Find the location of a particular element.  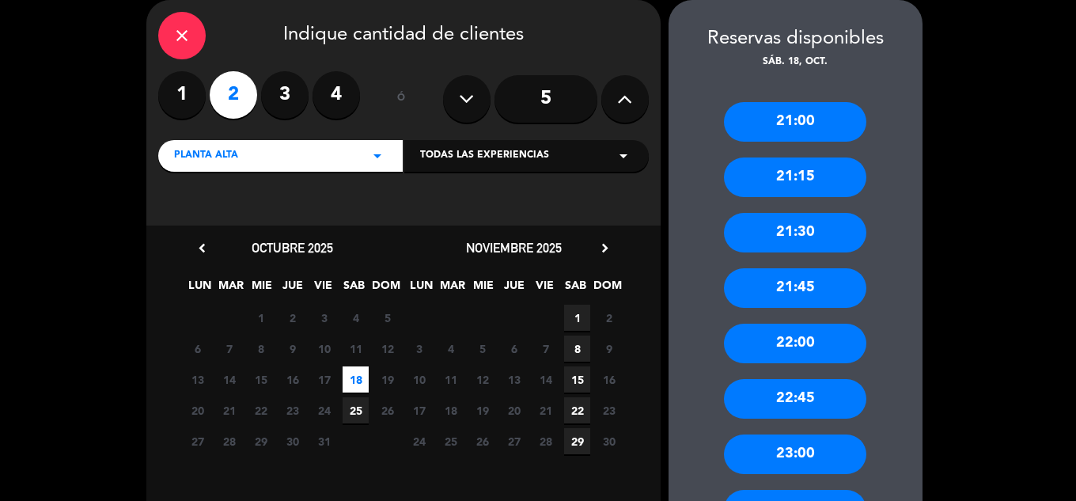

span: Planta Alta is located at coordinates (206, 156).